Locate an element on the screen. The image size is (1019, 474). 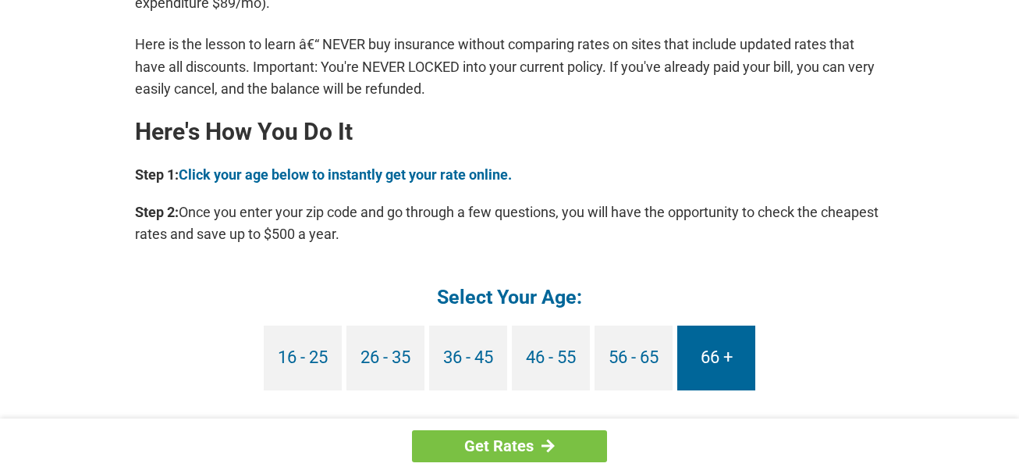
a: 16 - 25 is located at coordinates (303, 357).